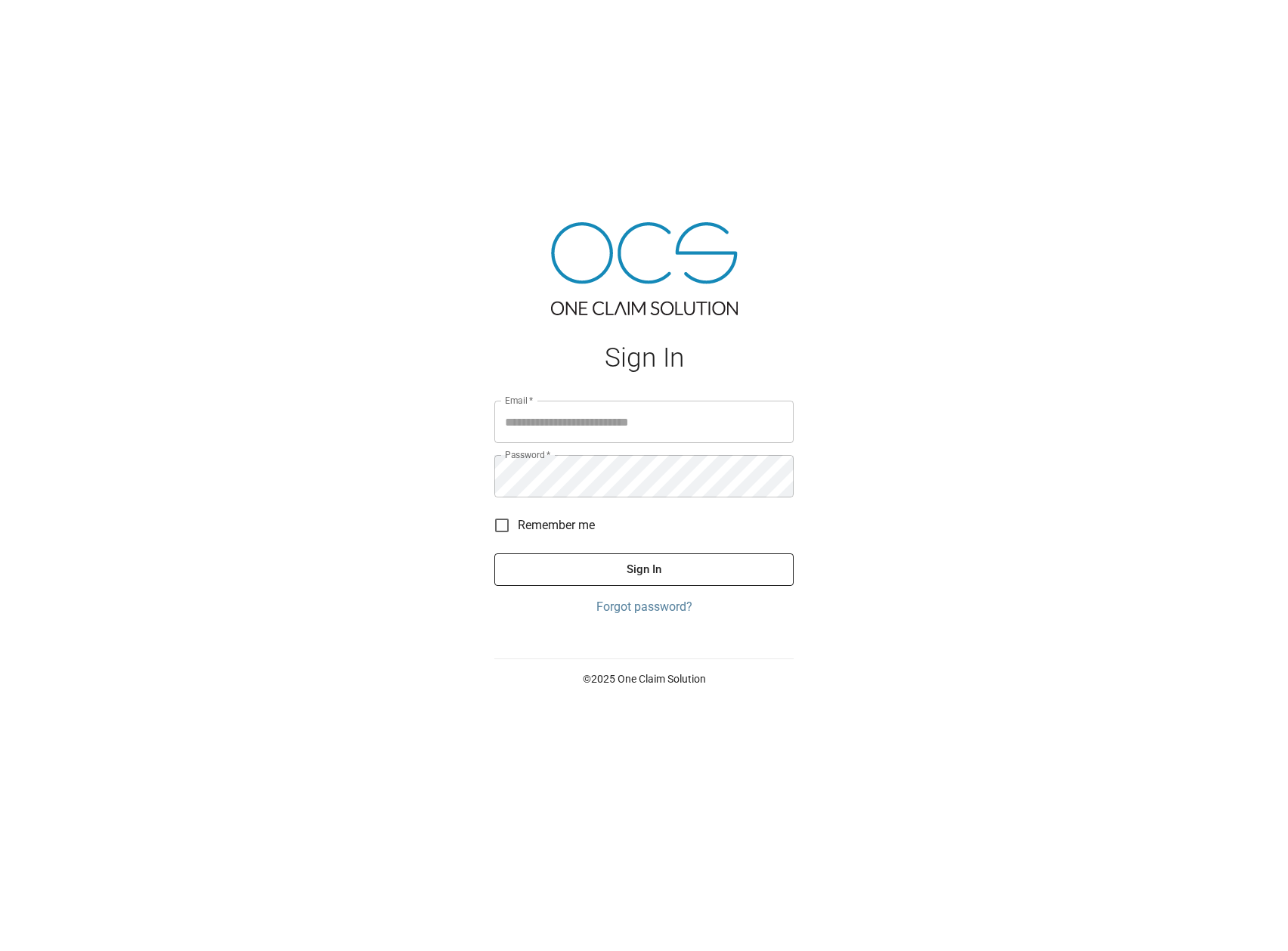  Describe the element at coordinates (644, 268) in the screenshot. I see `img: ocs-logo-tra.png` at that location.